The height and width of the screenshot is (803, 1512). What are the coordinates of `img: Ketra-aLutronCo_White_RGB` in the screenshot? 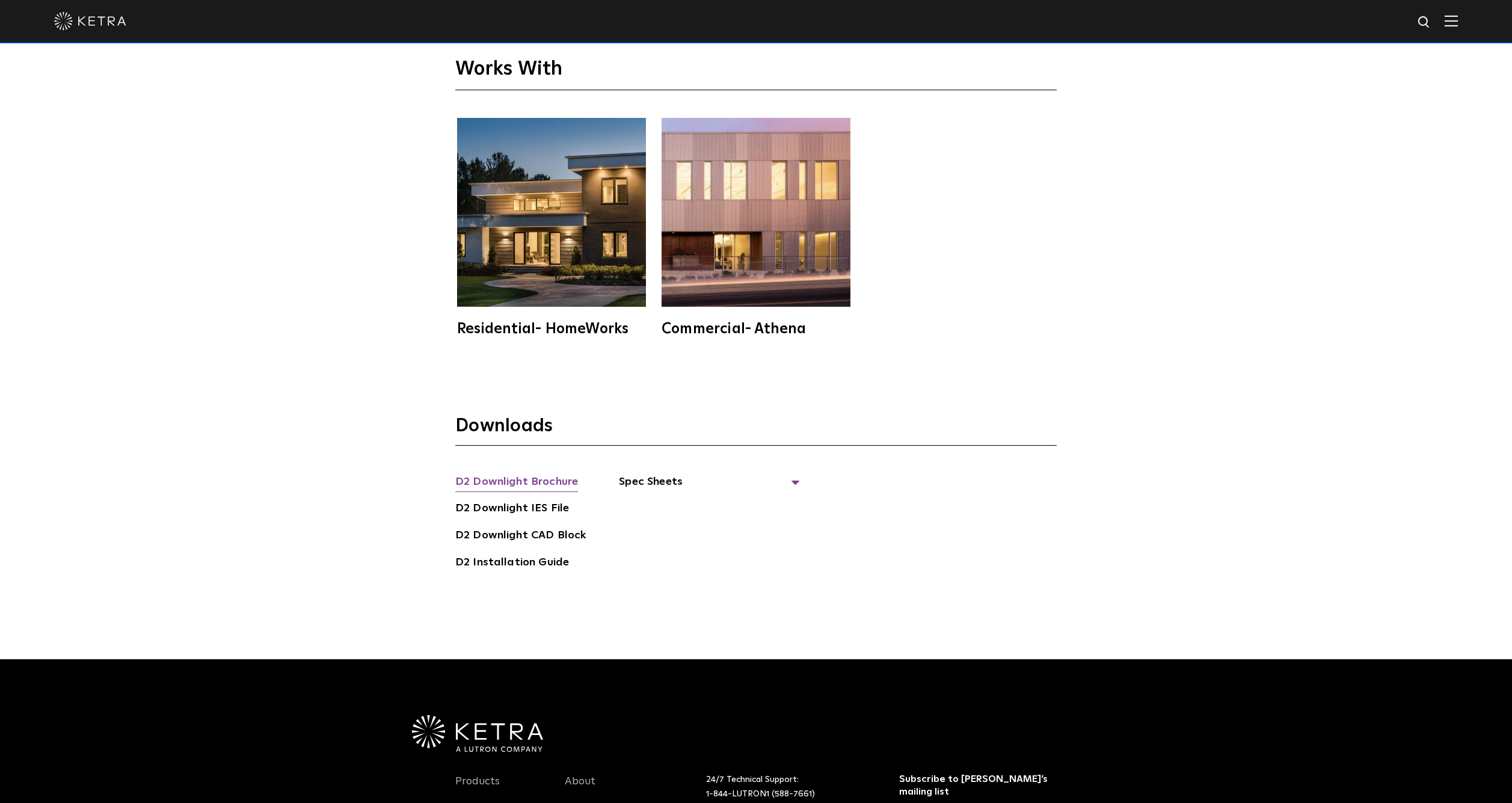 It's located at (477, 733).